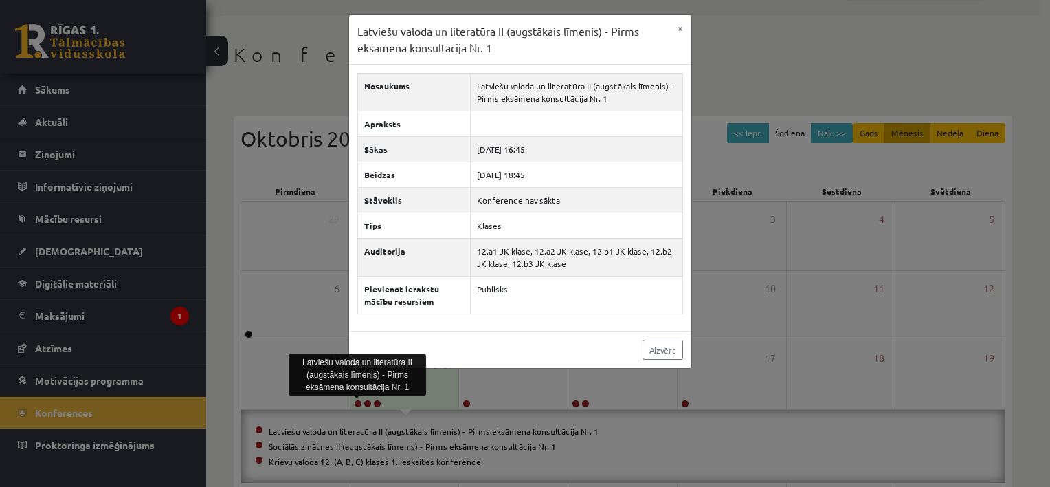 The image size is (1050, 487). What do you see at coordinates (357, 375) in the screenshot?
I see `div: Latviešu valoda un literatūra II (augstākais līmenis) - Pirms eksāmena konsultācija Nr. 1` at bounding box center [357, 375].